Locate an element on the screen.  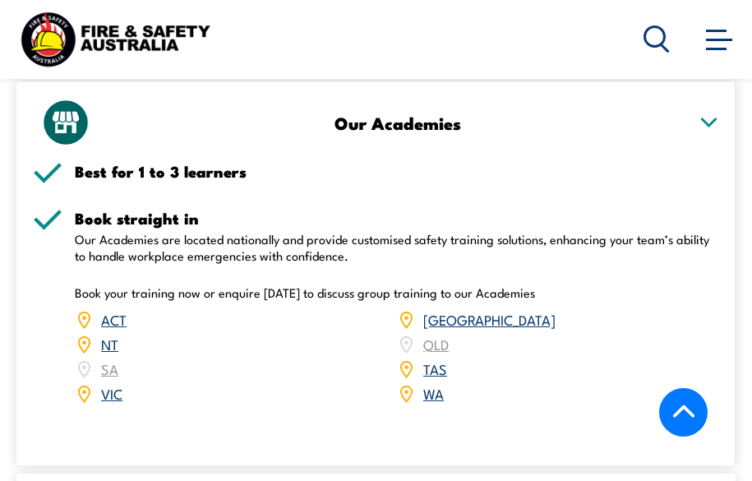
h5: Book straight in is located at coordinates (397, 218).